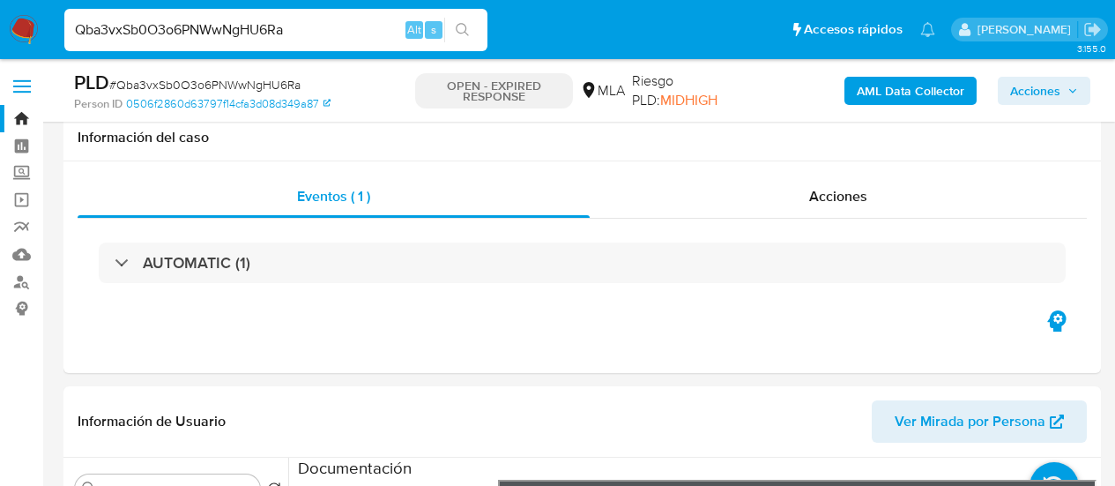  Describe the element at coordinates (462, 30) in the screenshot. I see `button: search-icon` at that location.